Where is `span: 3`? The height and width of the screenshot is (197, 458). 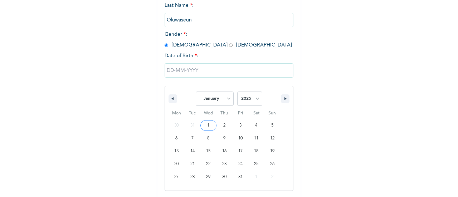 span: 3 is located at coordinates (240, 126).